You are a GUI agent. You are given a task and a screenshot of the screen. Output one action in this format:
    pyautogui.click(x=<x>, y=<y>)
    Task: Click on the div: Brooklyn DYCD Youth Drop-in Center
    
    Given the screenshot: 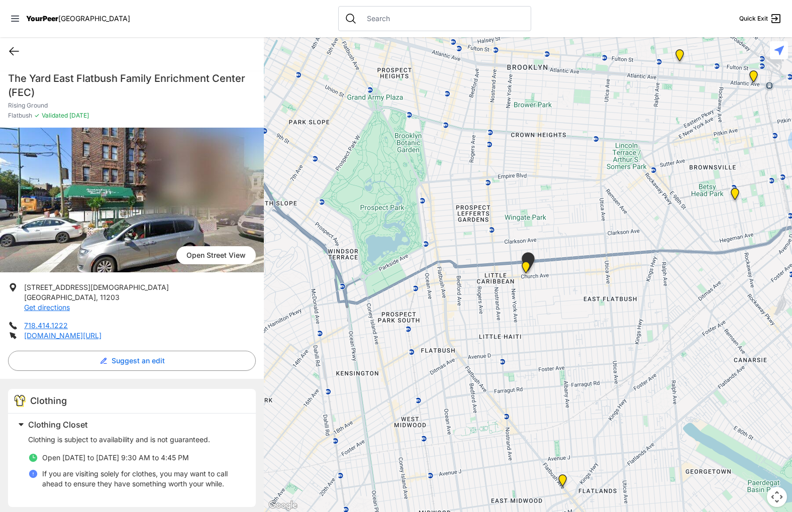 What is the action you would take?
    pyautogui.click(x=735, y=196)
    